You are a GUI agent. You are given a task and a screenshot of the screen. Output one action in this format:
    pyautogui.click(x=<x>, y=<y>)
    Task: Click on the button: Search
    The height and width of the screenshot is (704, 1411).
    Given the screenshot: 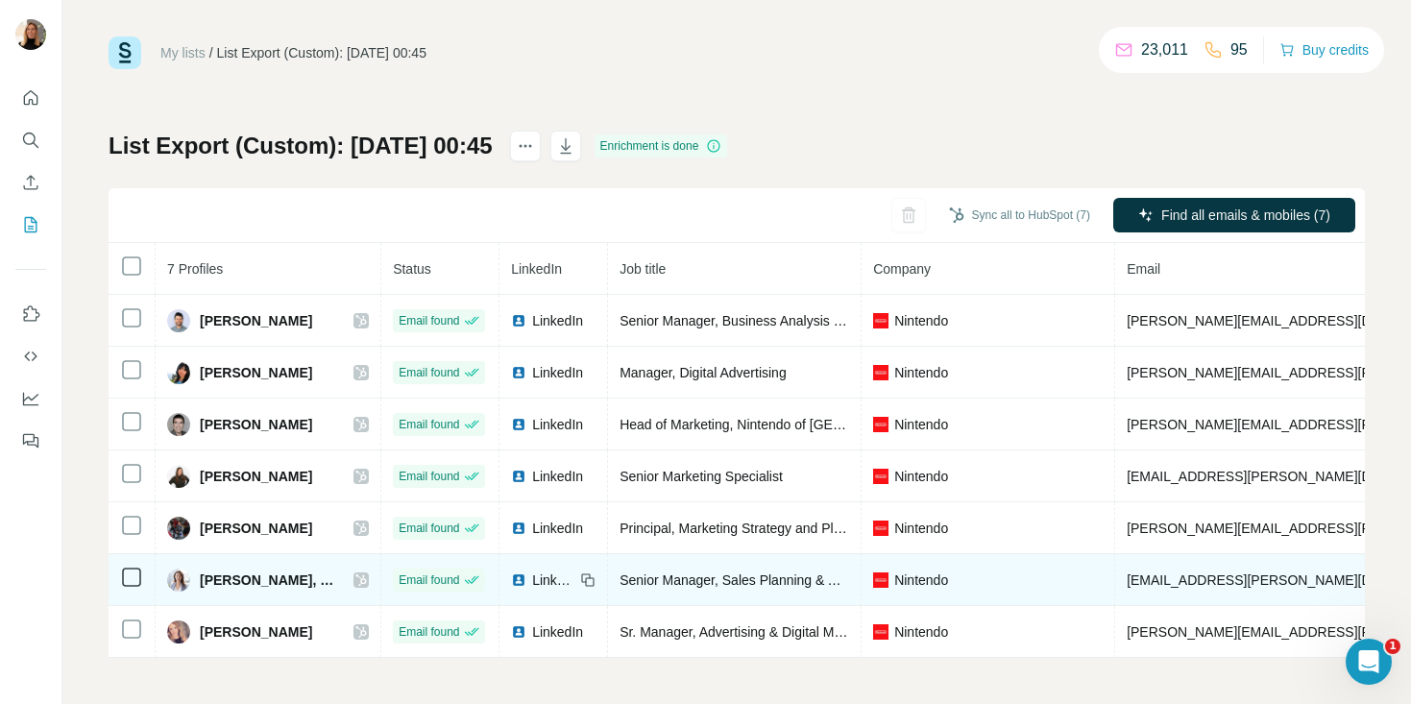 What is the action you would take?
    pyautogui.click(x=31, y=140)
    